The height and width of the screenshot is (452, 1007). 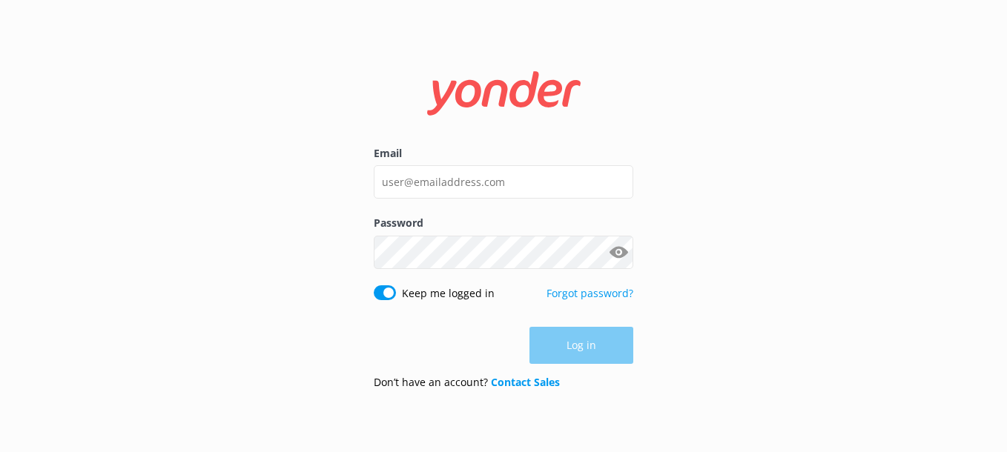 I want to click on label: Keep me logged in, so click(x=448, y=294).